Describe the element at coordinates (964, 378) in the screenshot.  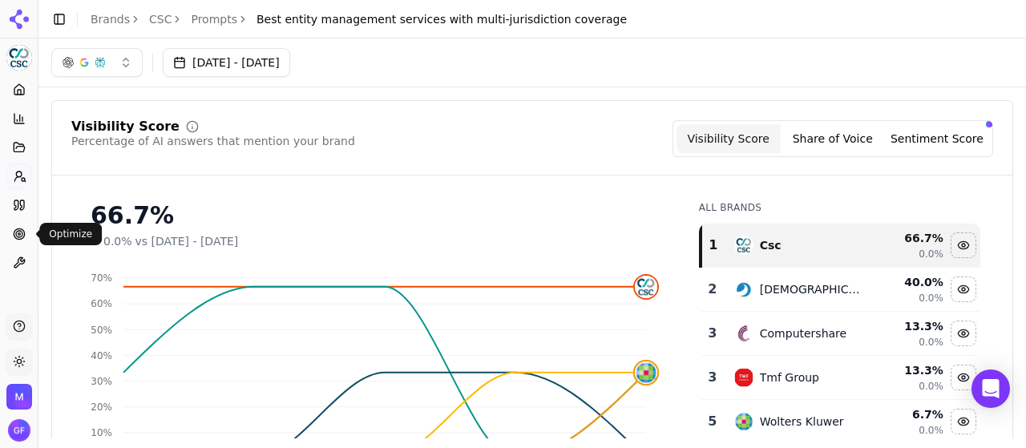
I see `button: Hide tmf group data` at that location.